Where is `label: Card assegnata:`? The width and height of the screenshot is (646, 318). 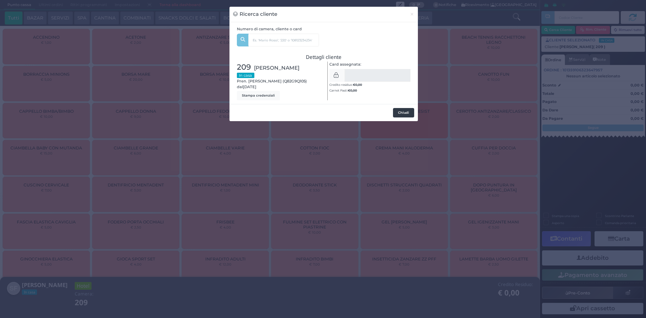 label: Card assegnata: is located at coordinates (345, 64).